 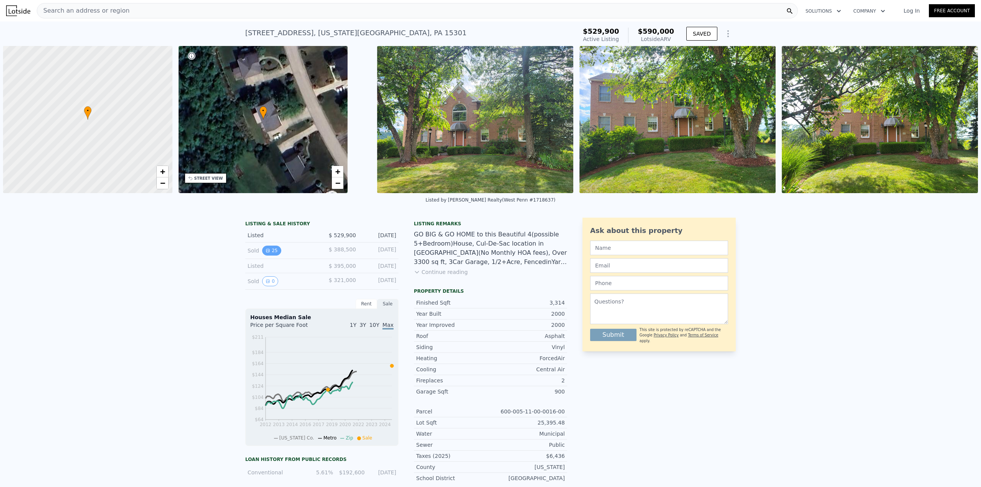 What do you see at coordinates (527, 422) in the screenshot?
I see `div: 25,395.48` at bounding box center [527, 422].